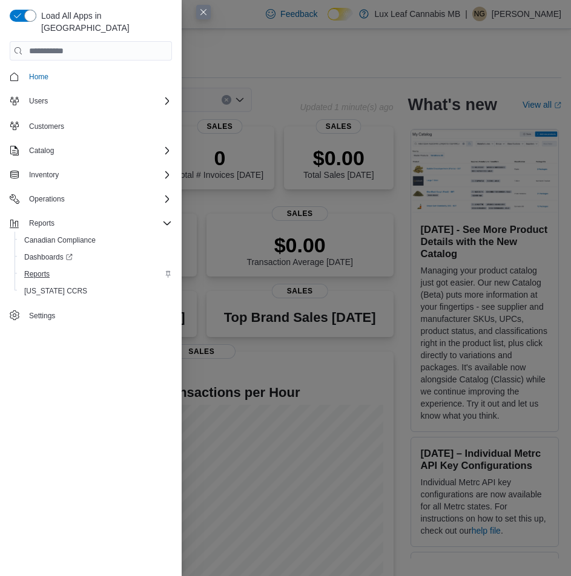 This screenshot has width=571, height=576. Describe the element at coordinates (60, 240) in the screenshot. I see `a: Canadian Compliance` at that location.